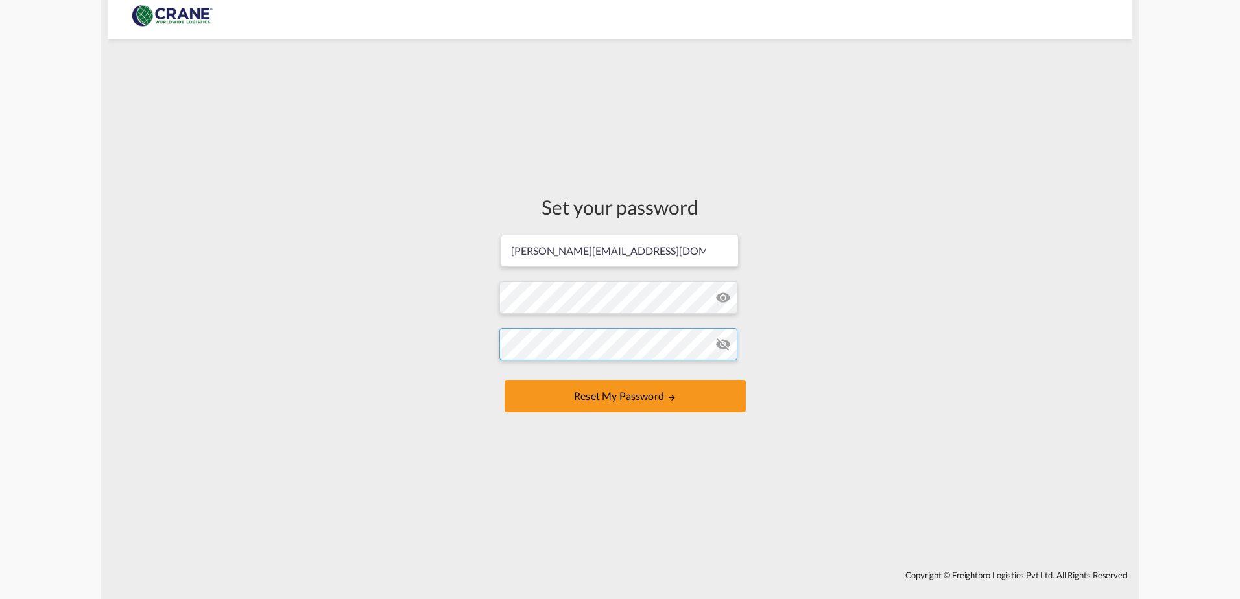  Describe the element at coordinates (620, 575) in the screenshot. I see `div: Copyright © Freightbro Logistics Pvt Ltd. All Rights Reserved` at that location.